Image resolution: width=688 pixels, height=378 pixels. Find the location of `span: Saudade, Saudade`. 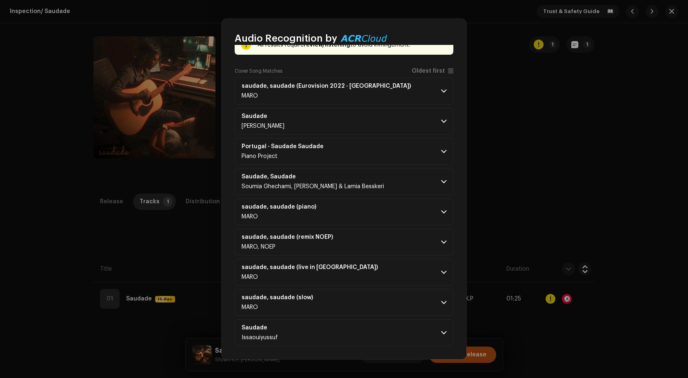

span: Saudade, Saudade is located at coordinates (312, 177).